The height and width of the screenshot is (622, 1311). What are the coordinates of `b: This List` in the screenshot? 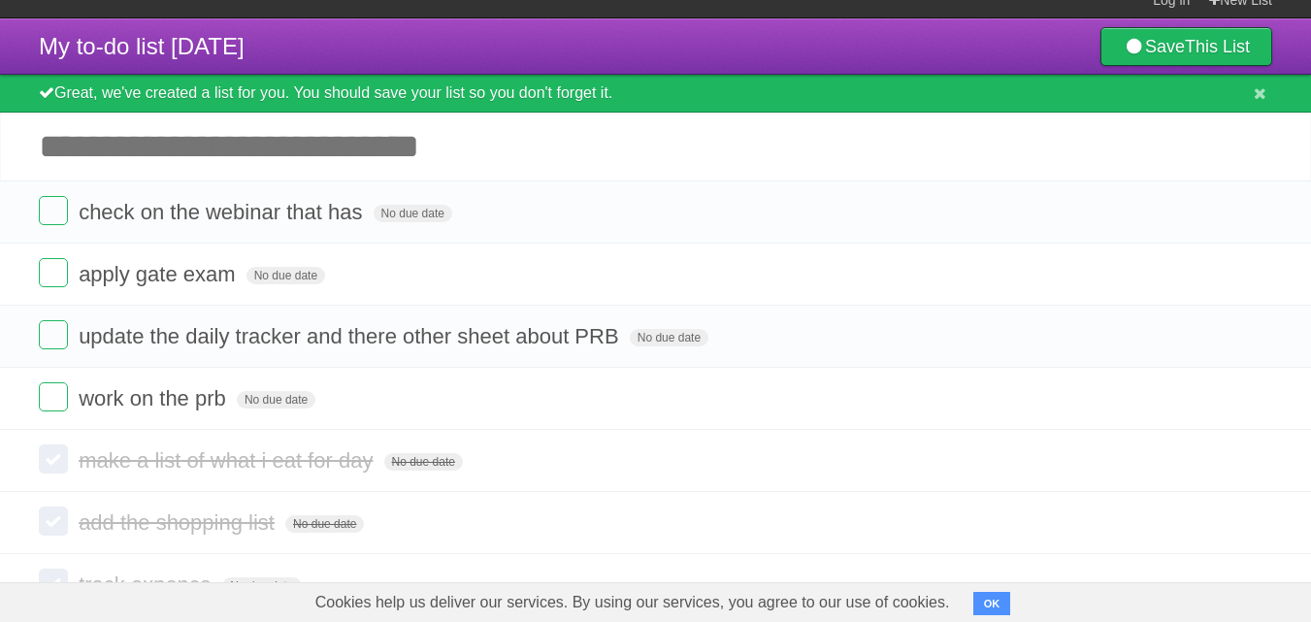 It's located at (1217, 47).